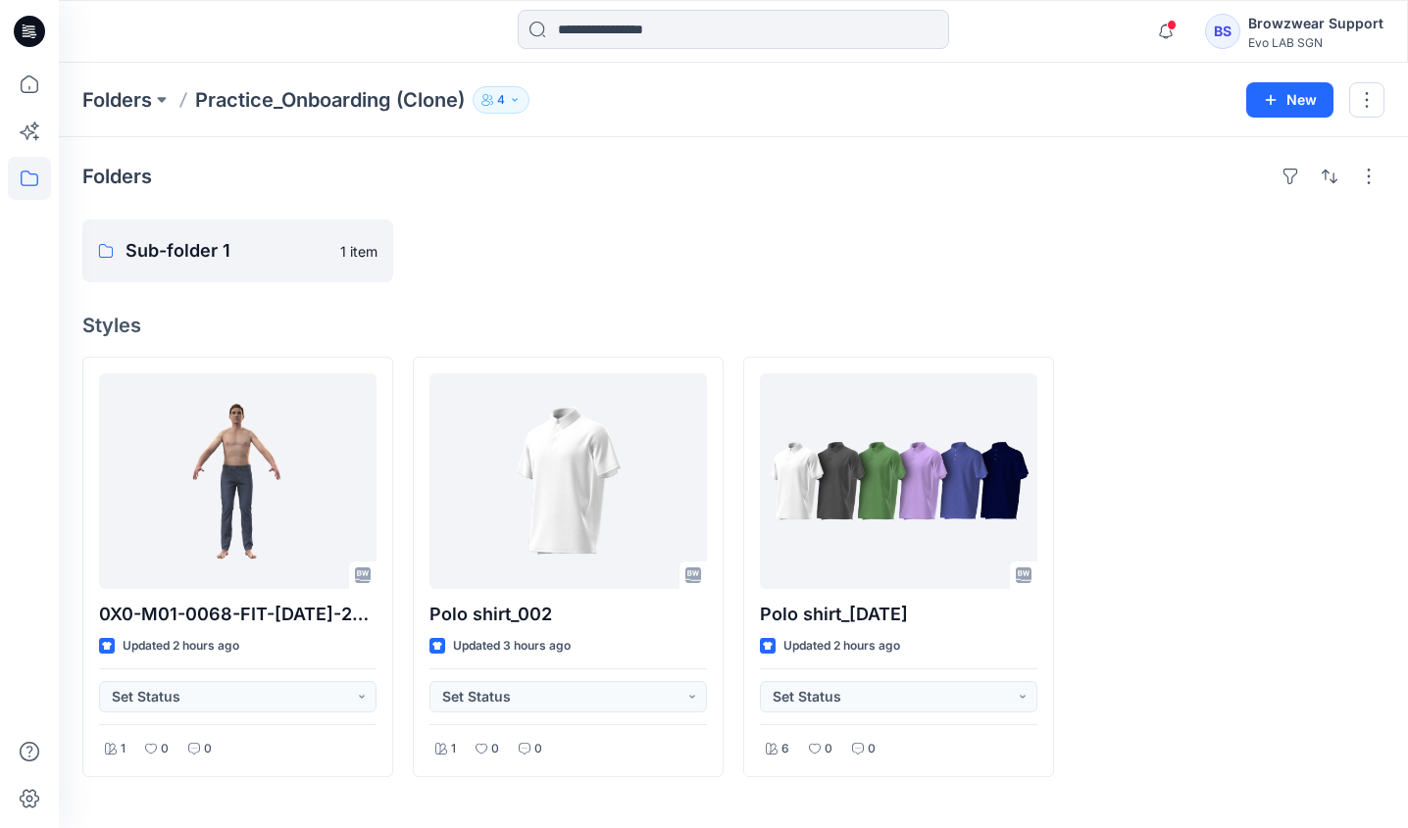  I want to click on a: Folders, so click(117, 100).